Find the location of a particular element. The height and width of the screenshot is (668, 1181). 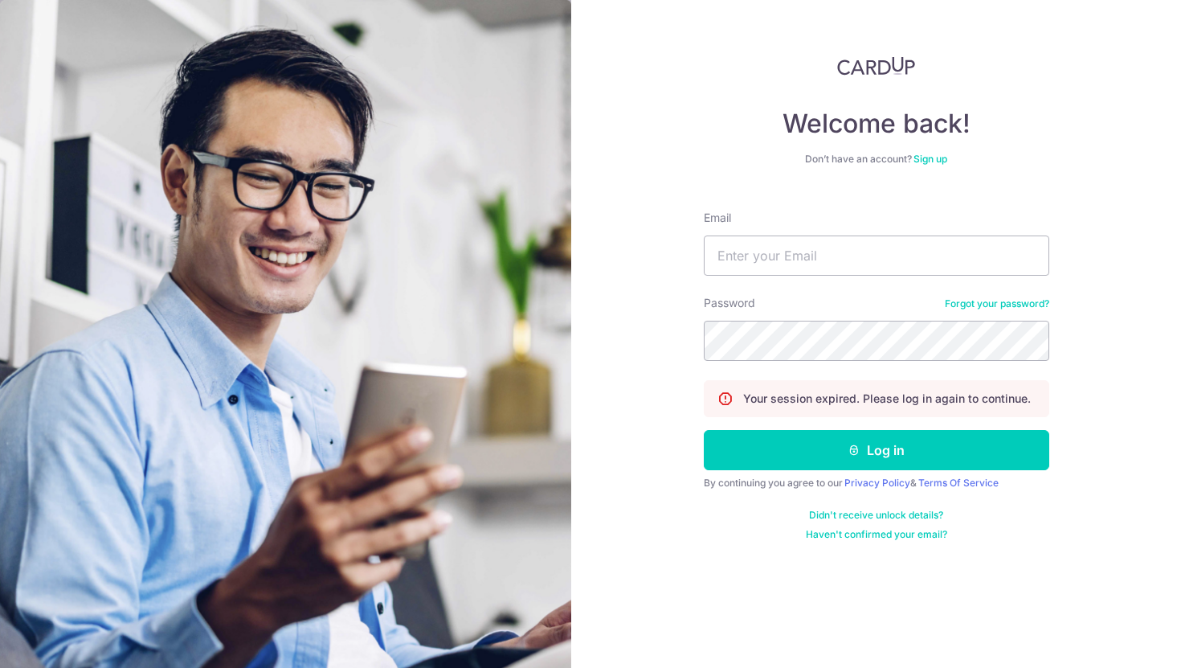

label: Password is located at coordinates (730, 303).